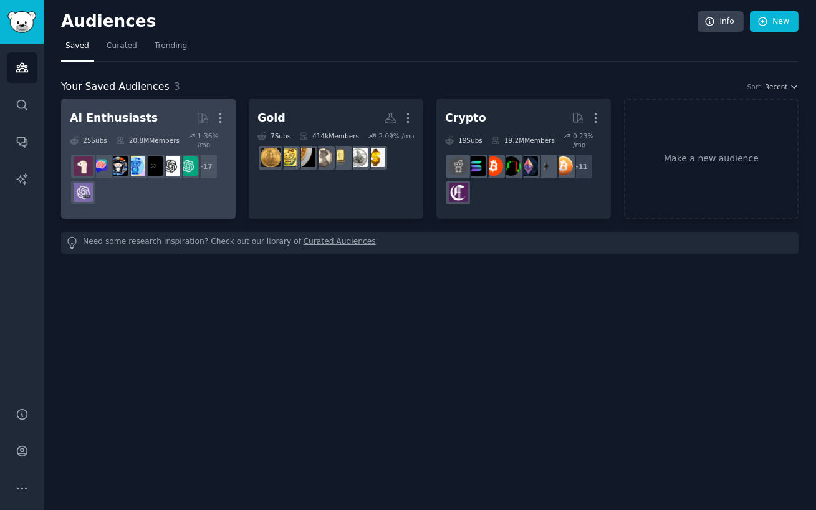 The image size is (816, 510). Describe the element at coordinates (458, 192) in the screenshot. I see `img: Crypto_Currency_News` at that location.